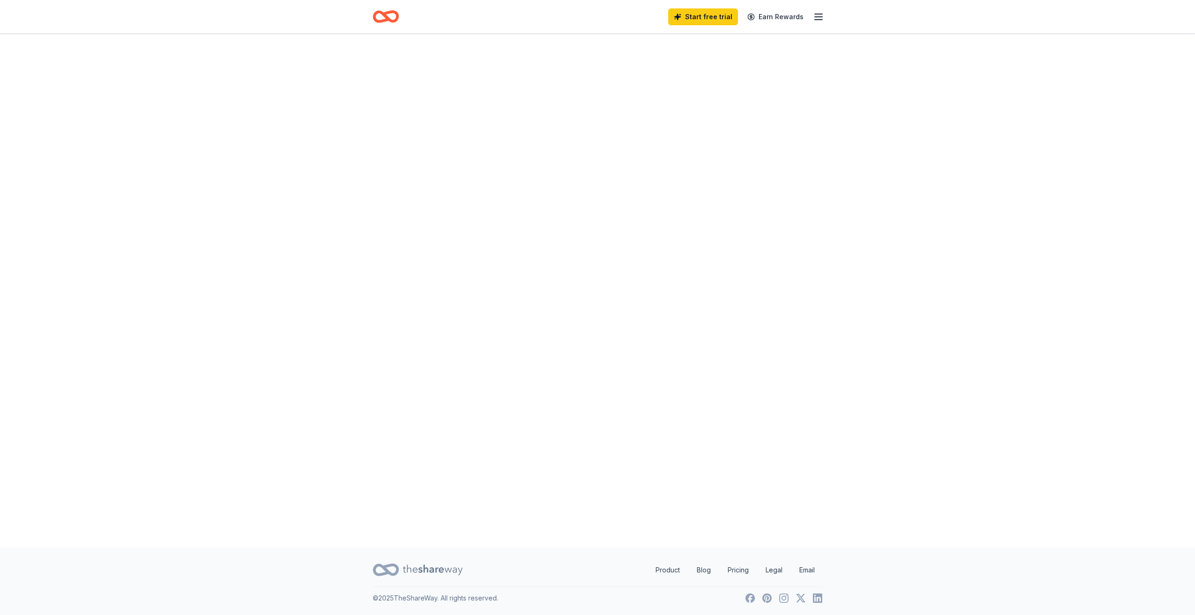 The image size is (1195, 615). I want to click on a: Start free trial, so click(703, 17).